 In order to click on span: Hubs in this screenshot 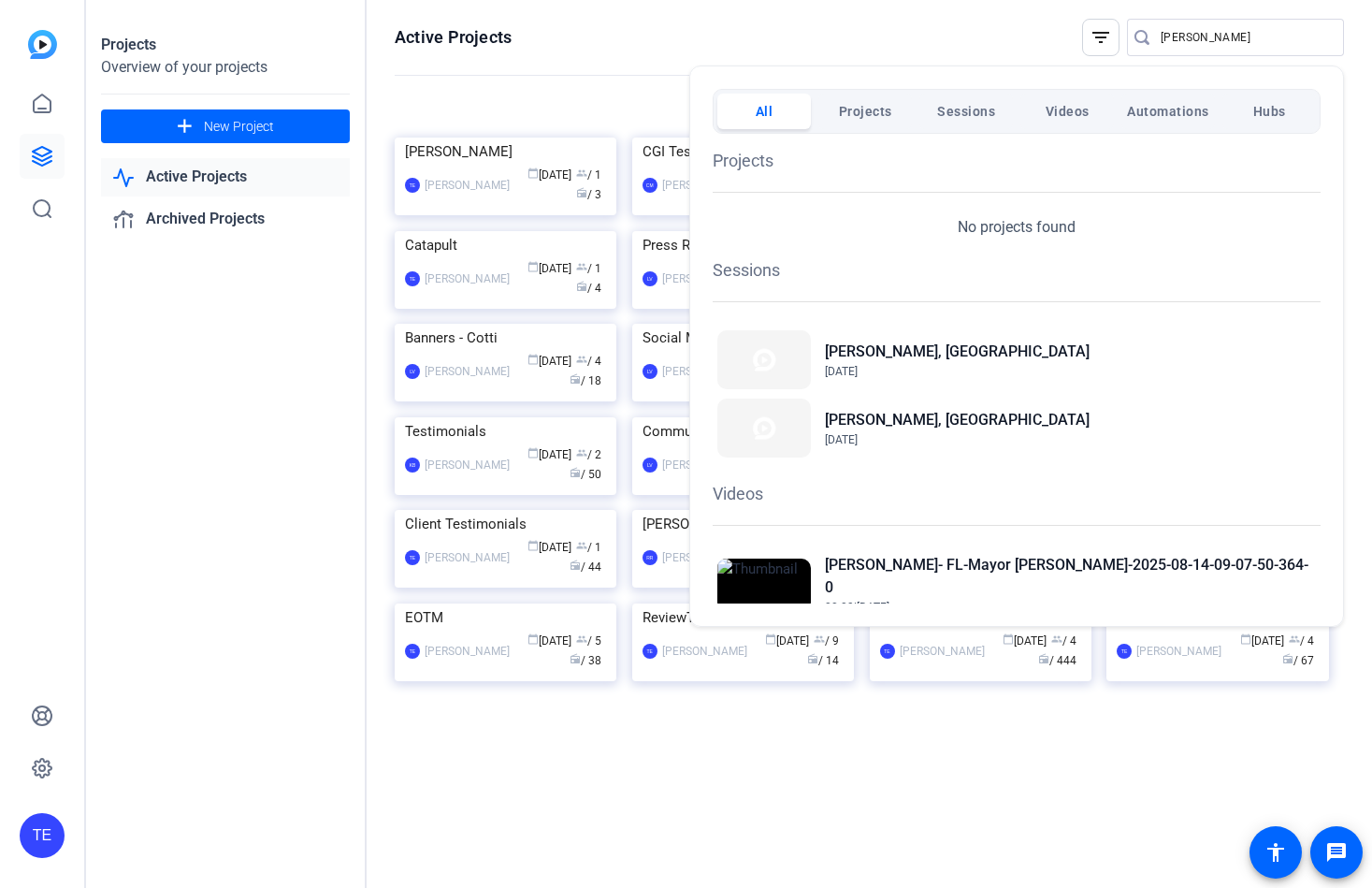, I will do `click(1270, 111)`.